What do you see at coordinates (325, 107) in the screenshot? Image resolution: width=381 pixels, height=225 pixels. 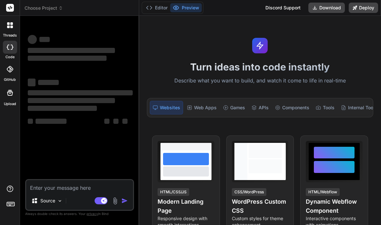 I see `div: Tools` at bounding box center [325, 107].